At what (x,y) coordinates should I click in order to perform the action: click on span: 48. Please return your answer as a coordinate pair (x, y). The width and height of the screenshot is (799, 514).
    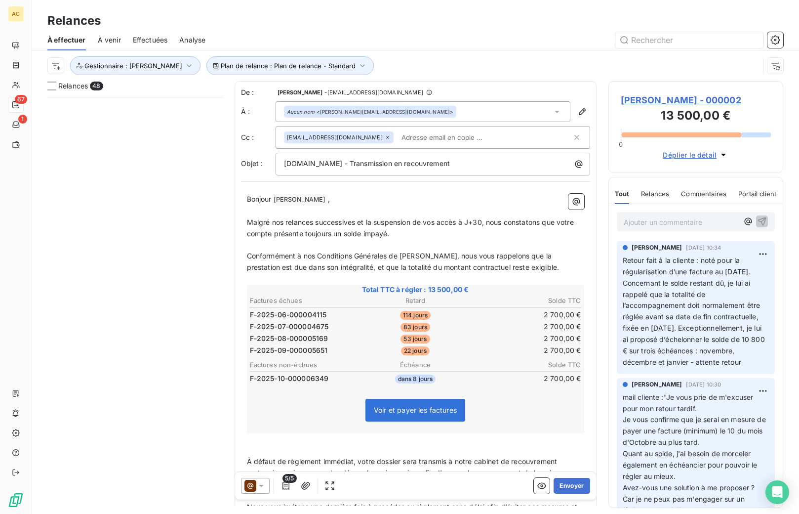
    Looking at the image, I should click on (96, 86).